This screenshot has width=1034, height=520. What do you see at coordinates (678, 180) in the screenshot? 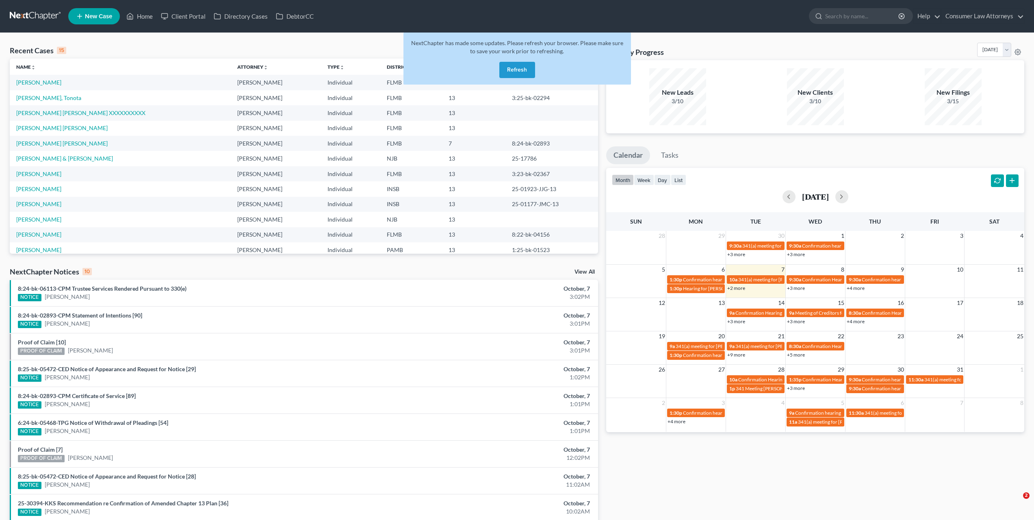
I see `button: list` at bounding box center [678, 180].